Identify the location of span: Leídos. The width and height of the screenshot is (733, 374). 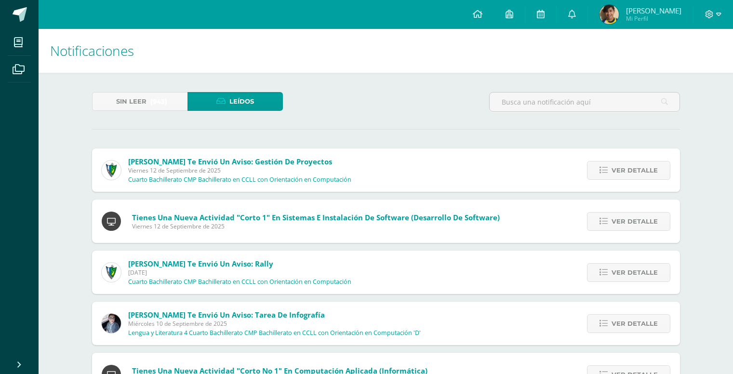
(241, 101).